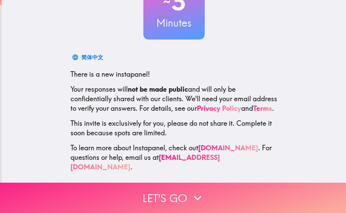 The height and width of the screenshot is (213, 346). What do you see at coordinates (174, 99) in the screenshot?
I see `p: Your responses will and will only be confidentially shared with our clients. We'll need your emai...` at bounding box center [174, 99].